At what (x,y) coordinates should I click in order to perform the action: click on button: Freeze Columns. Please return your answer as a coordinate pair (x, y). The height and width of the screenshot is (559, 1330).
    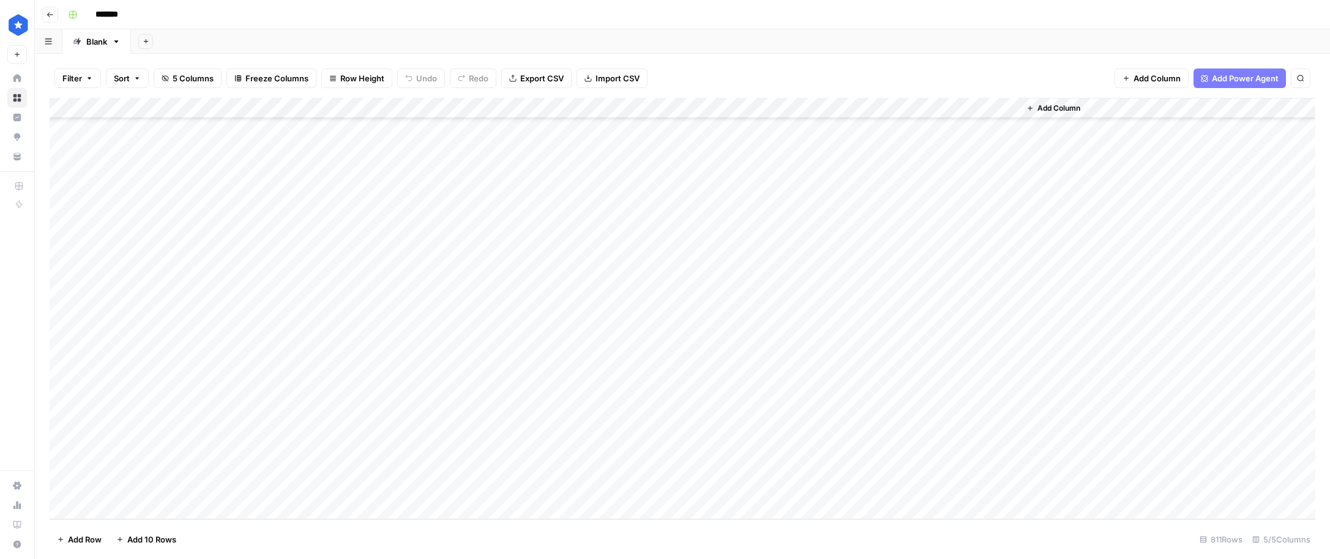
    Looking at the image, I should click on (271, 78).